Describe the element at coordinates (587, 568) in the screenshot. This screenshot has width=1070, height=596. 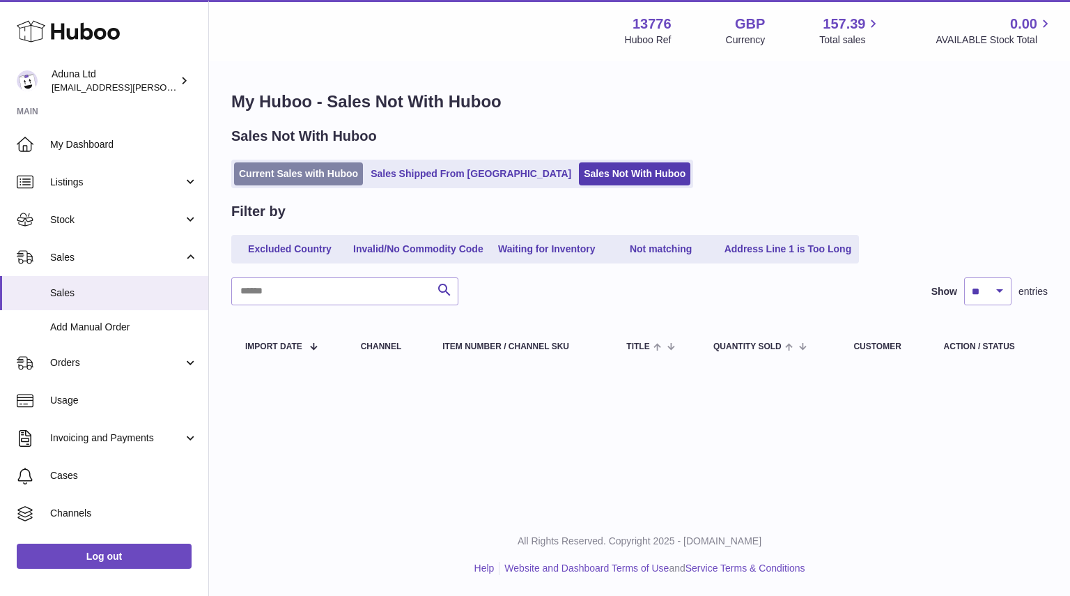
I see `a: Website and Dashboard Terms of Use` at that location.